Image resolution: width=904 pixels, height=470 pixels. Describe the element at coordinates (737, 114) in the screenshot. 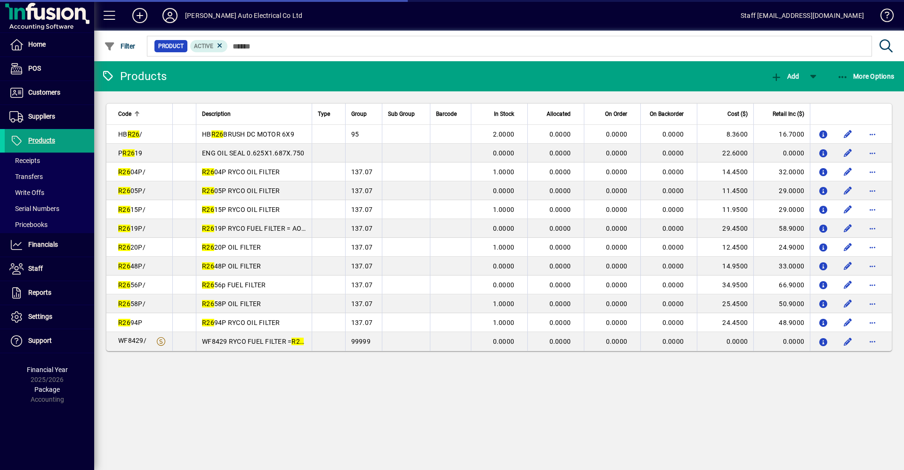

I see `span: Cost ($)` at that location.